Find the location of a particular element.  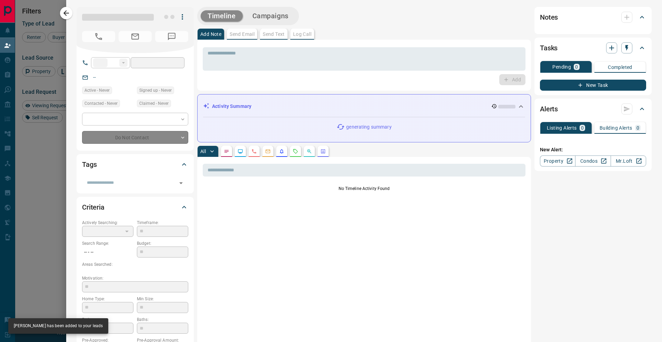

svg: Requests is located at coordinates (296, 151).